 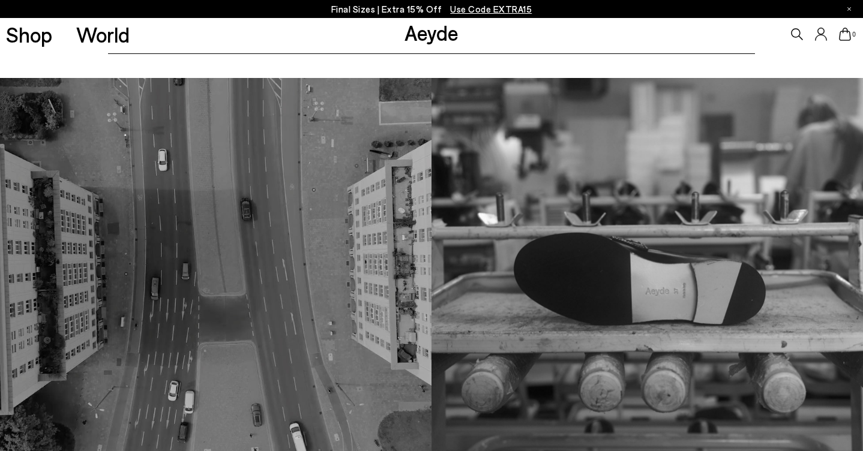 What do you see at coordinates (491, 9) in the screenshot?
I see `span: Navigate to /collections/ss25-final-sizes` at bounding box center [491, 9].